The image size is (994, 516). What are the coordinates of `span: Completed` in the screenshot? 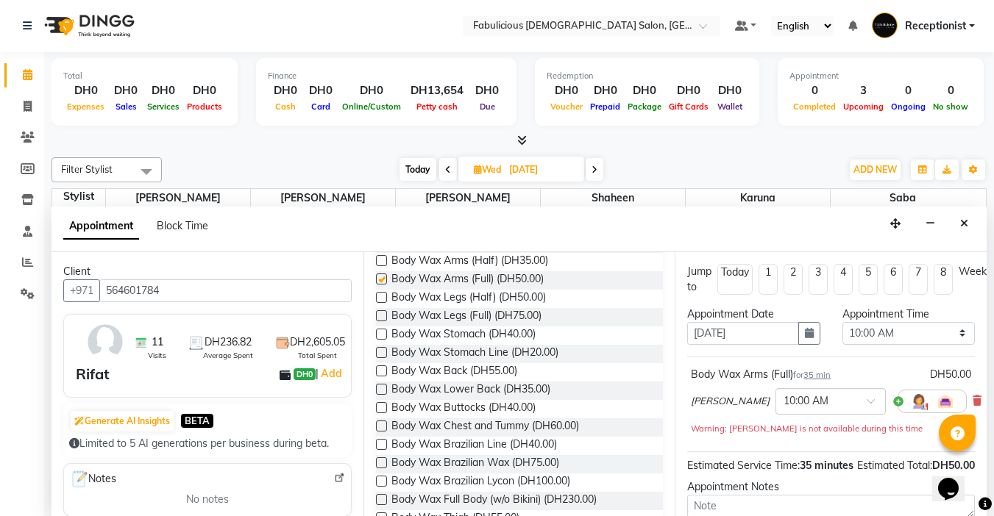 It's located at (814, 107).